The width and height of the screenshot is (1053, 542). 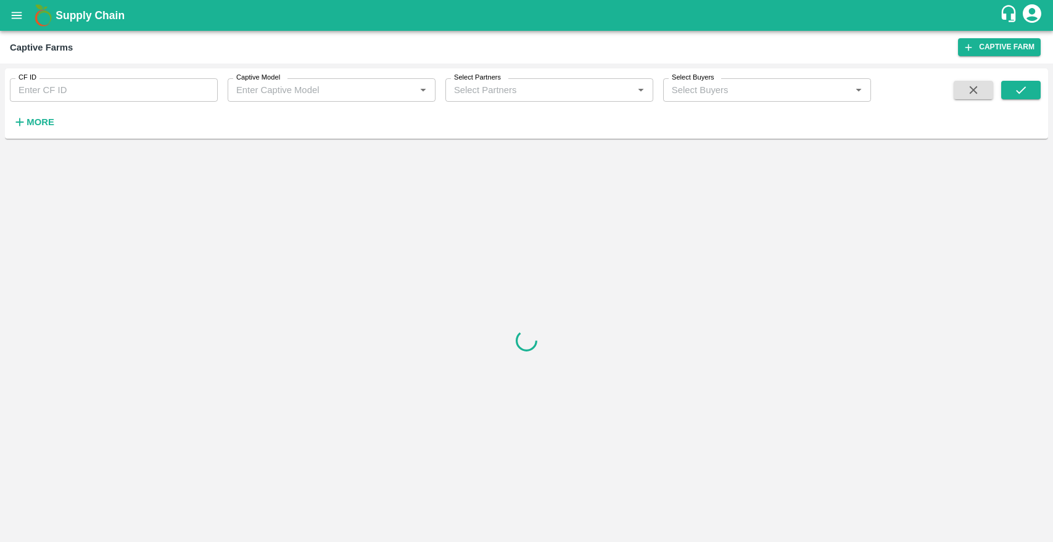 What do you see at coordinates (477, 78) in the screenshot?
I see `label: Select Partners` at bounding box center [477, 78].